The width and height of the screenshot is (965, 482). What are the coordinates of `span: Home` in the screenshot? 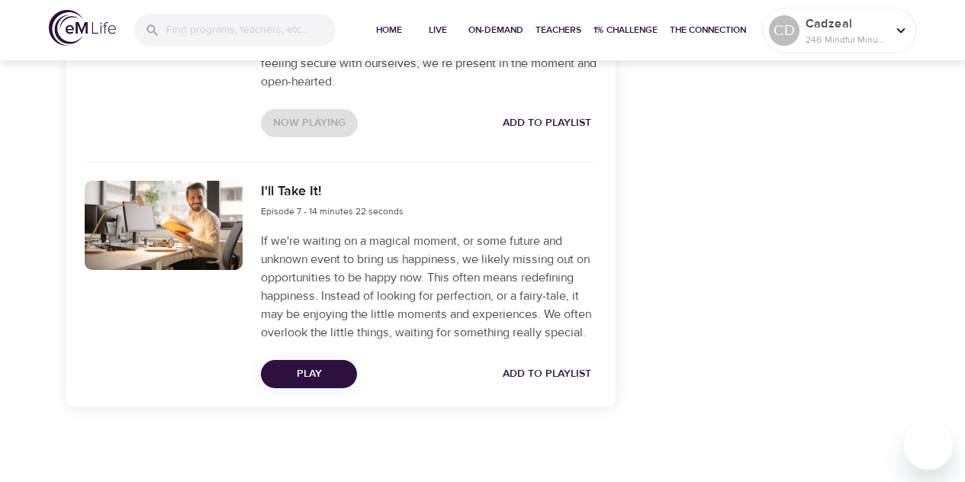 It's located at (389, 30).